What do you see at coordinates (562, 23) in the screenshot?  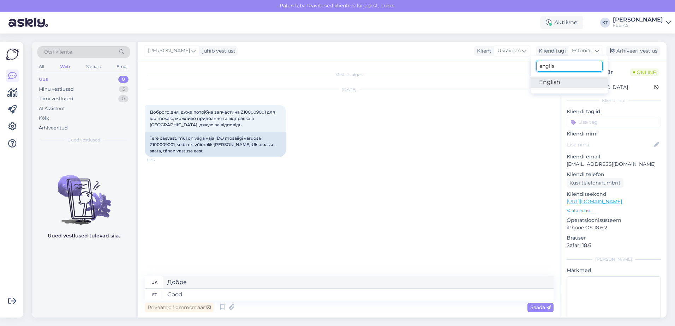 I see `div: Aktiivne` at bounding box center [562, 23].